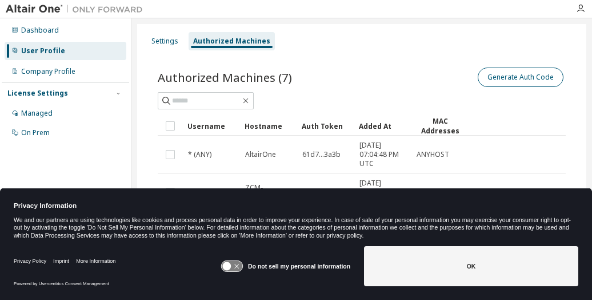 Image resolution: width=592 pixels, height=300 pixels. I want to click on div: Dashboard, so click(40, 30).